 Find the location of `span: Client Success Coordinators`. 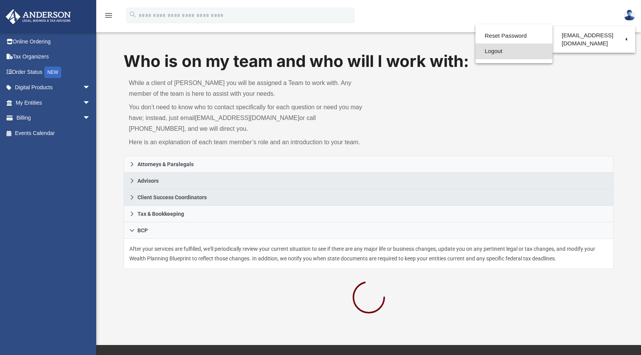

span: Client Success Coordinators is located at coordinates (172, 198).